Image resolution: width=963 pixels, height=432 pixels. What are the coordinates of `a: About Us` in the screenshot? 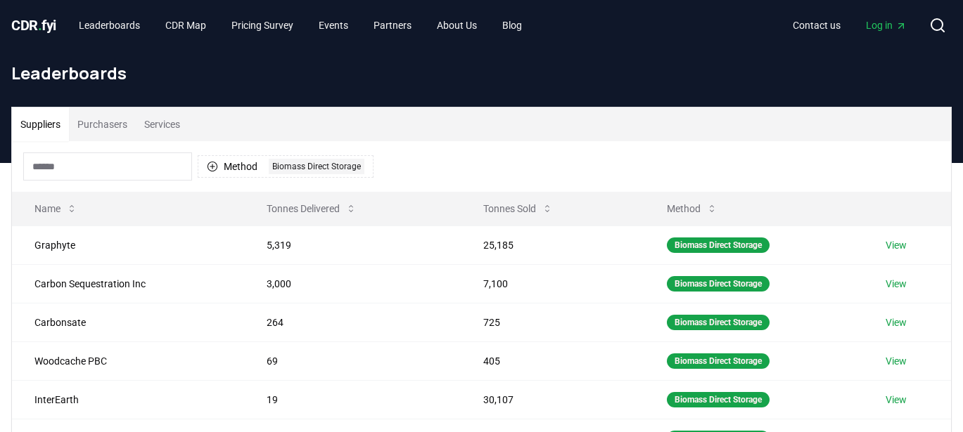 It's located at (456, 25).